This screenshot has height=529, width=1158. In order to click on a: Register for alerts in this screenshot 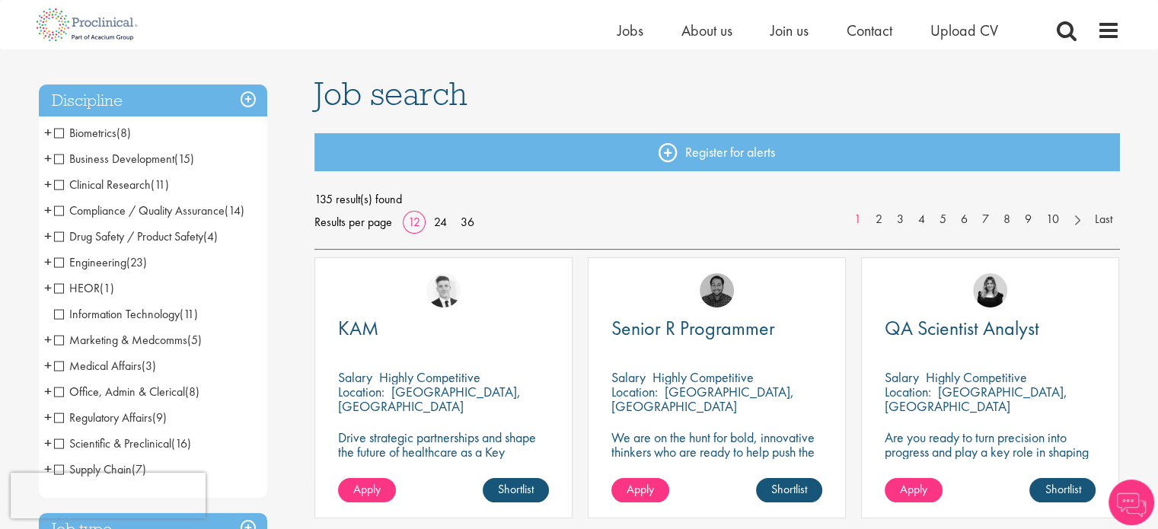, I will do `click(717, 152)`.